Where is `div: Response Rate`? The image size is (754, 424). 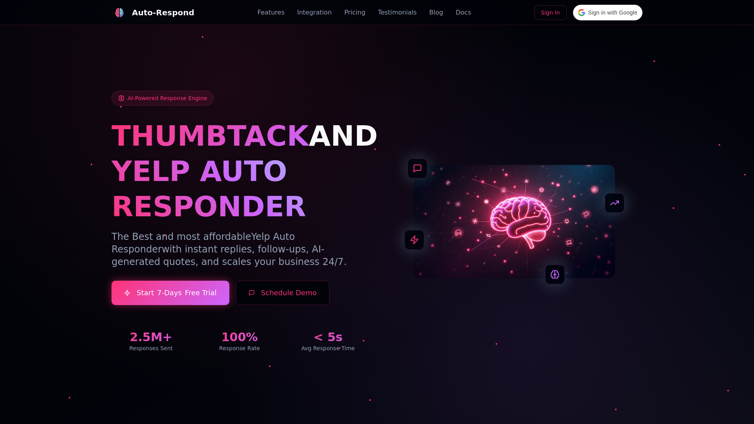 div: Response Rate is located at coordinates (239, 348).